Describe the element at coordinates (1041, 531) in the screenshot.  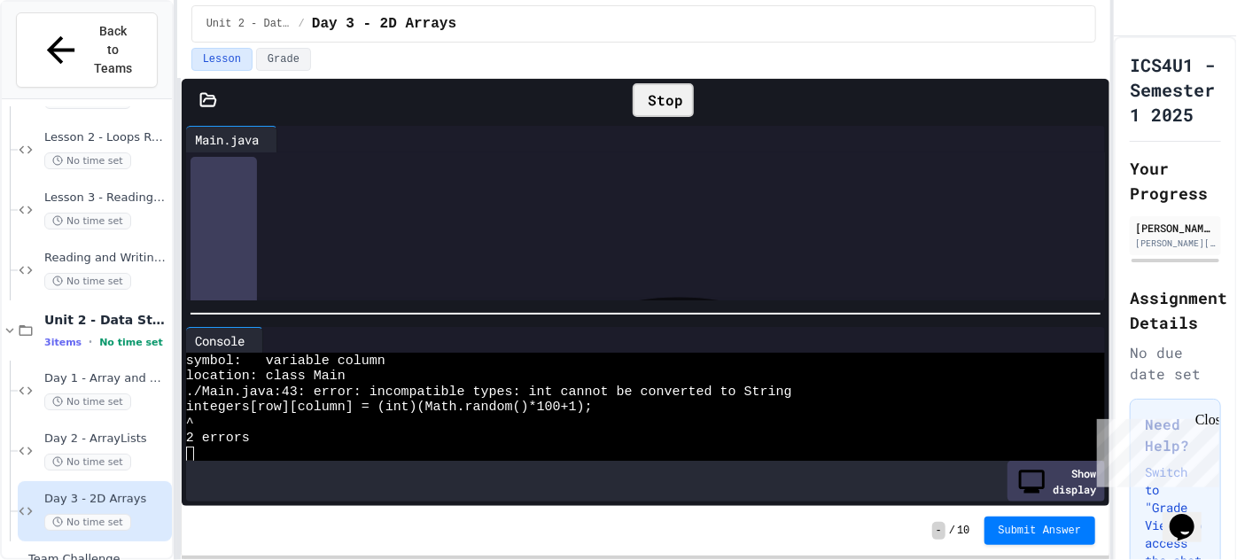
I see `button: Submit Answer` at that location.